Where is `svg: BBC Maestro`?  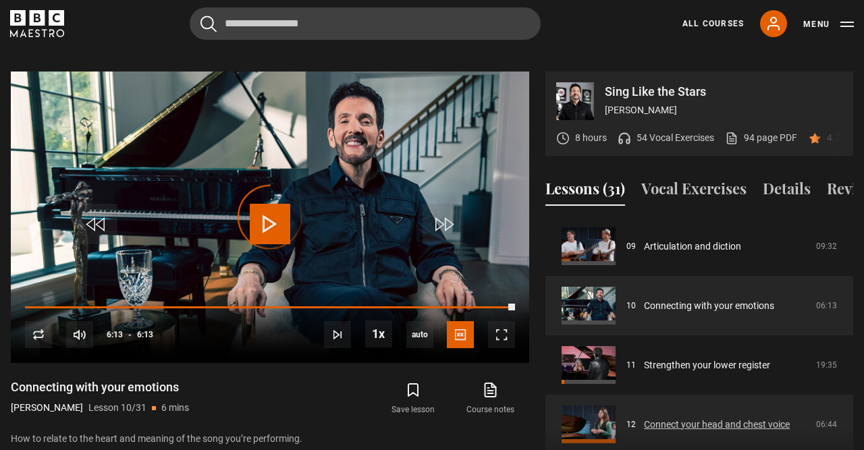 svg: BBC Maestro is located at coordinates (37, 24).